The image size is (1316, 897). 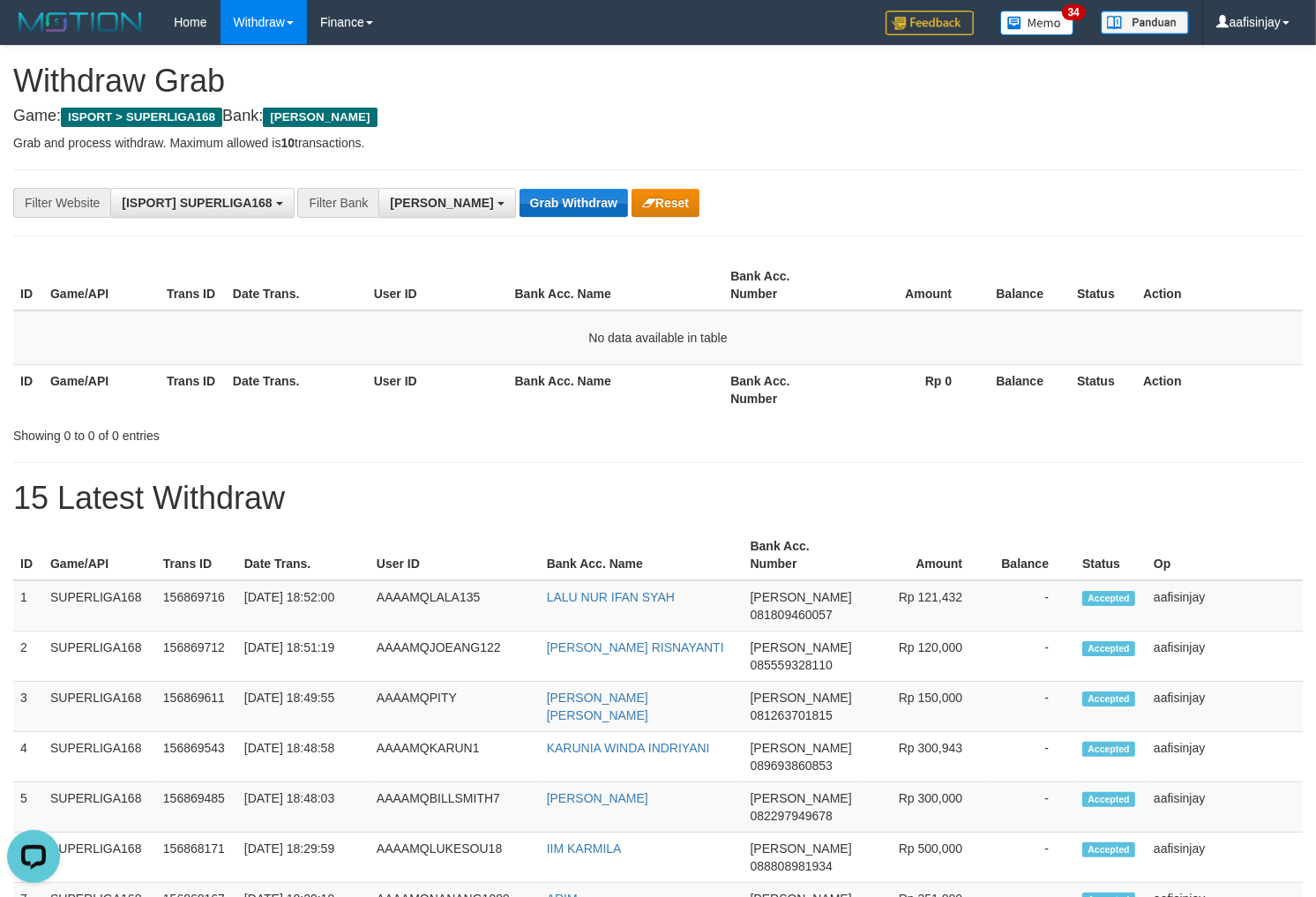 I want to click on td: Rp 150,000, so click(x=923, y=706).